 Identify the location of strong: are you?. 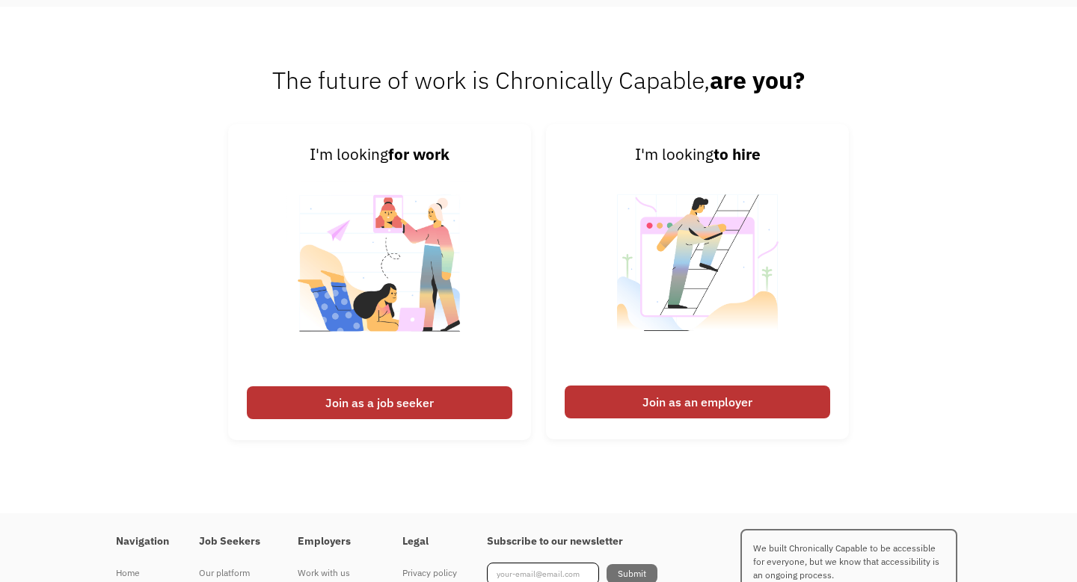
(757, 80).